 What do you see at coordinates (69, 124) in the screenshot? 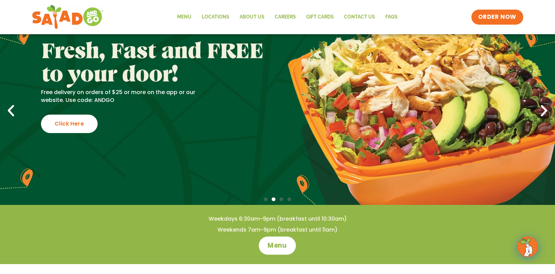
I see `div: Click Here` at bounding box center [69, 124].